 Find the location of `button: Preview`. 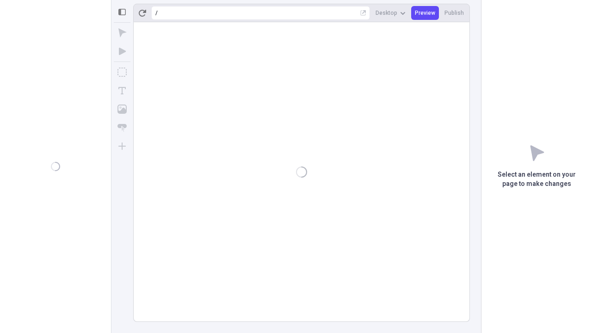

button: Preview is located at coordinates (425, 13).